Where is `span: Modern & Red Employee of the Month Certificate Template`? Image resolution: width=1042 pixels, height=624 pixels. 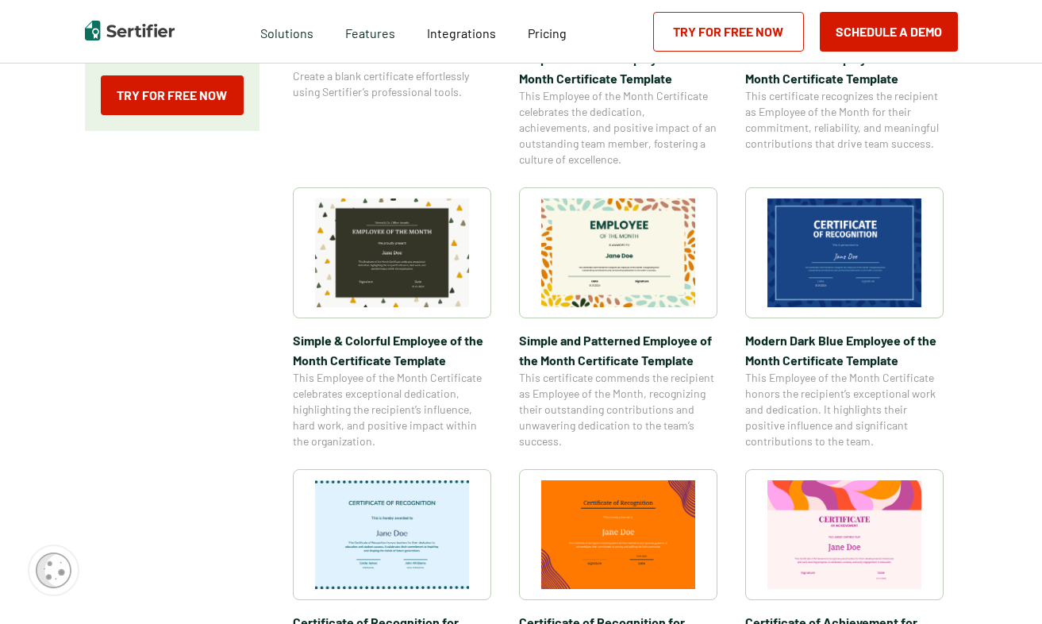 span: Modern & Red Employee of the Month Certificate Template is located at coordinates (845, 68).